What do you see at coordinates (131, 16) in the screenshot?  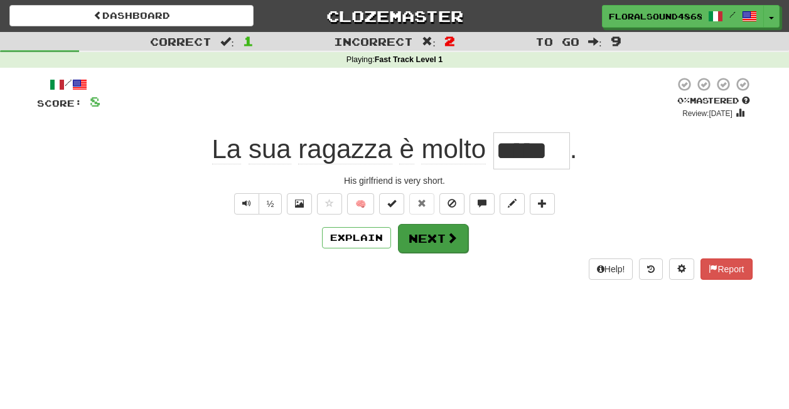 I see `a: Dashboard` at bounding box center [131, 16].